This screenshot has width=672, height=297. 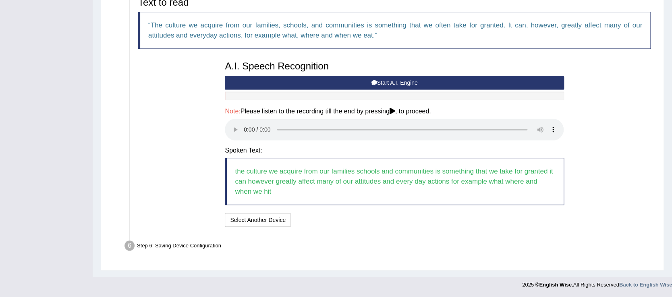 What do you see at coordinates (258, 220) in the screenshot?
I see `button: Select Another Device` at bounding box center [258, 220].